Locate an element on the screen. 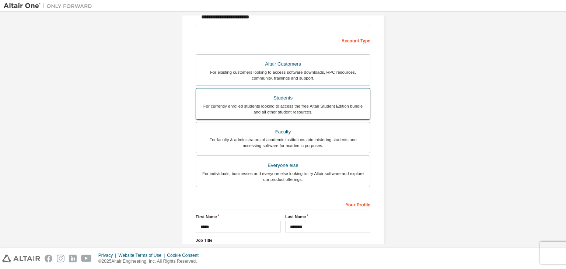  p: © 2025 Altair Engineering, Inc. All Rights Reserved. is located at coordinates (151, 261).